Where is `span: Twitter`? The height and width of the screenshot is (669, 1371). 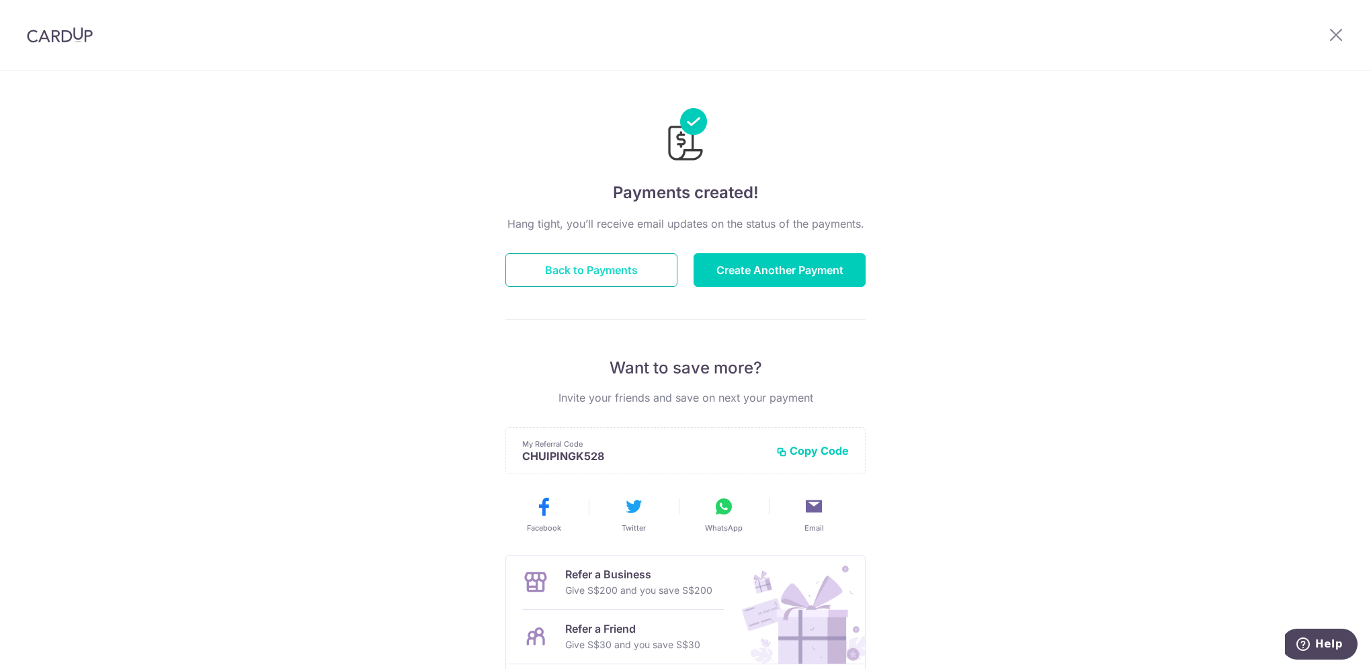
span: Twitter is located at coordinates (634, 528).